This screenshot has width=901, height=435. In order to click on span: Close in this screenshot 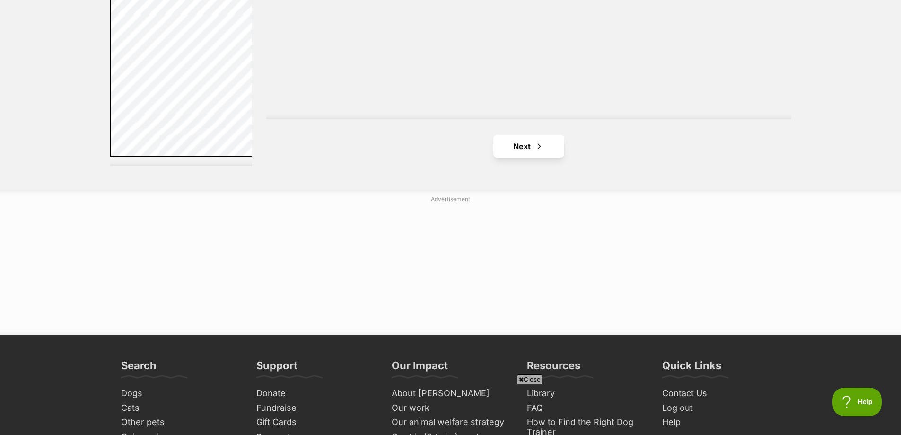, I will do `click(530, 379)`.